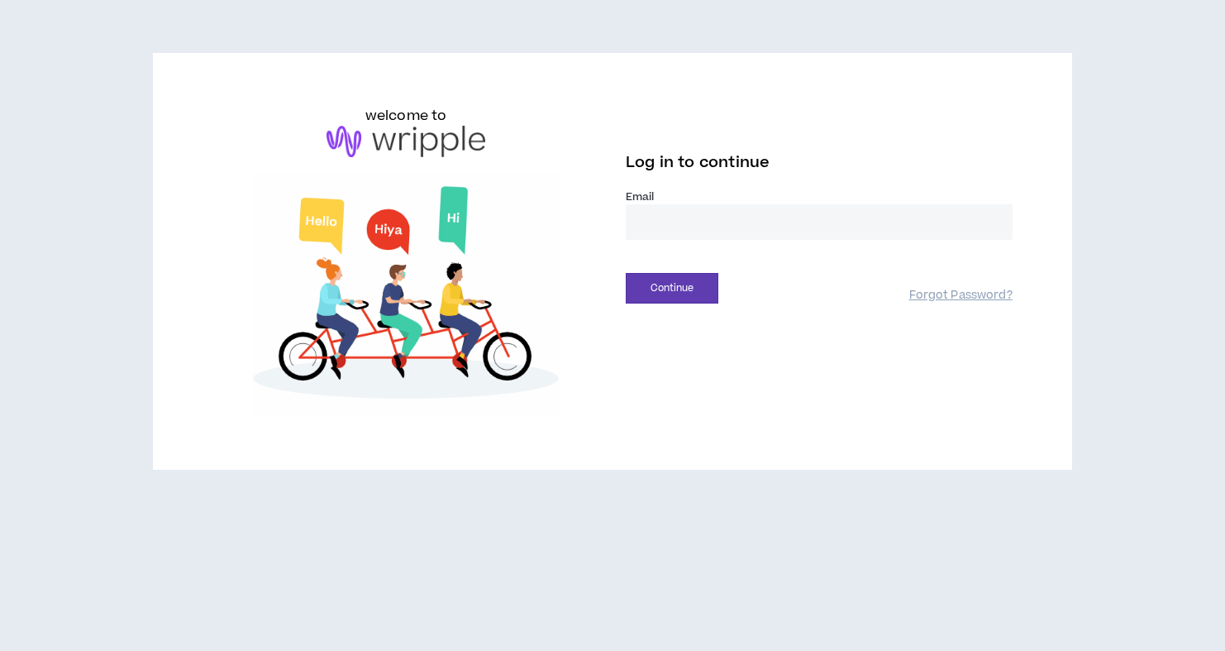 The height and width of the screenshot is (651, 1225). What do you see at coordinates (406, 295) in the screenshot?
I see `img: Welcome to Wripple` at bounding box center [406, 295].